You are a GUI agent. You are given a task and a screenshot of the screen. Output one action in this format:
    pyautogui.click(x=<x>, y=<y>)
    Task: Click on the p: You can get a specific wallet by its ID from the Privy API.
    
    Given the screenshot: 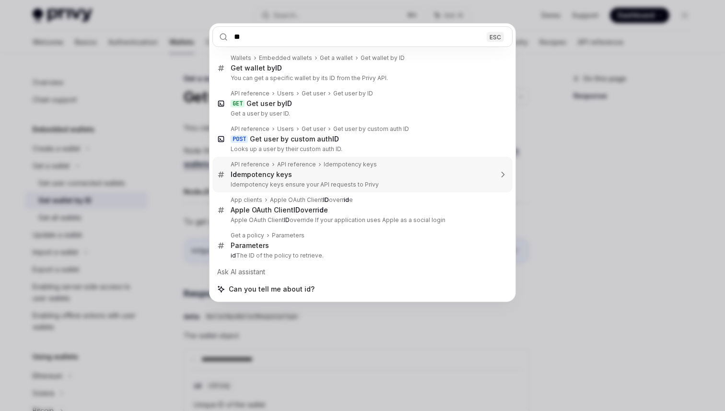 What is the action you would take?
    pyautogui.click(x=361, y=78)
    